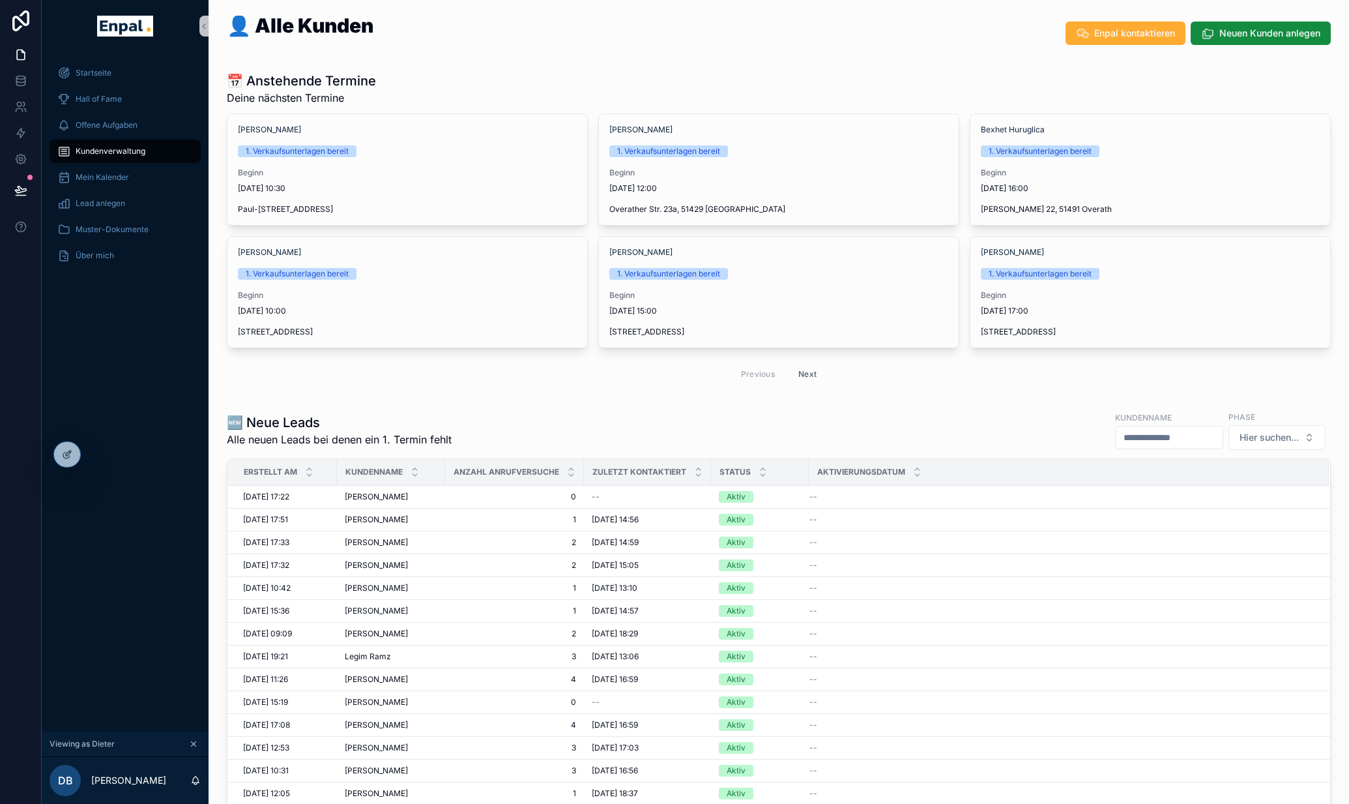 Image resolution: width=1349 pixels, height=804 pixels. What do you see at coordinates (861, 472) in the screenshot?
I see `span: Aktivierungsdatum` at bounding box center [861, 472].